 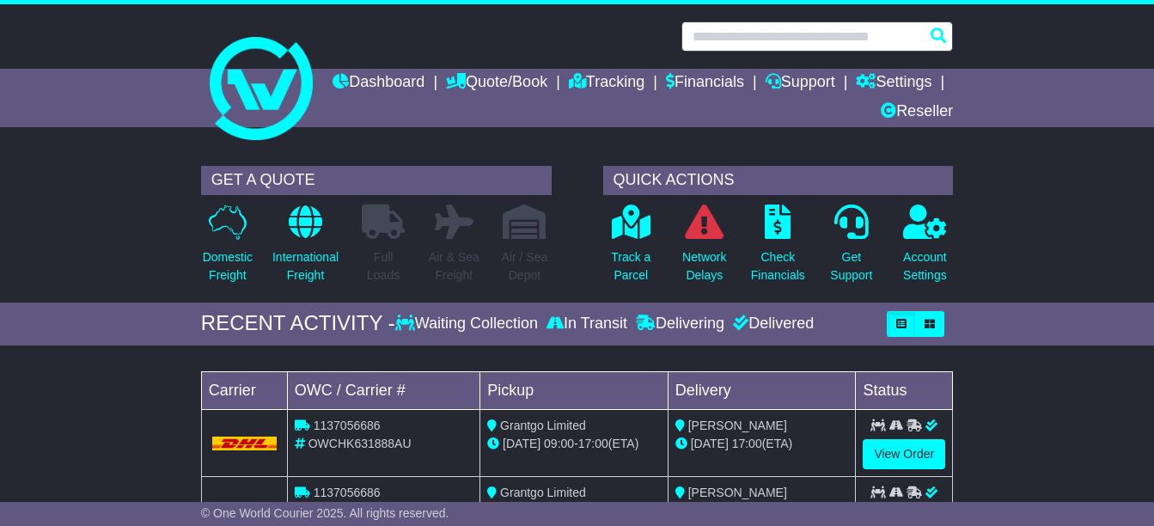 I want to click on div: - (ETA), so click(x=574, y=443).